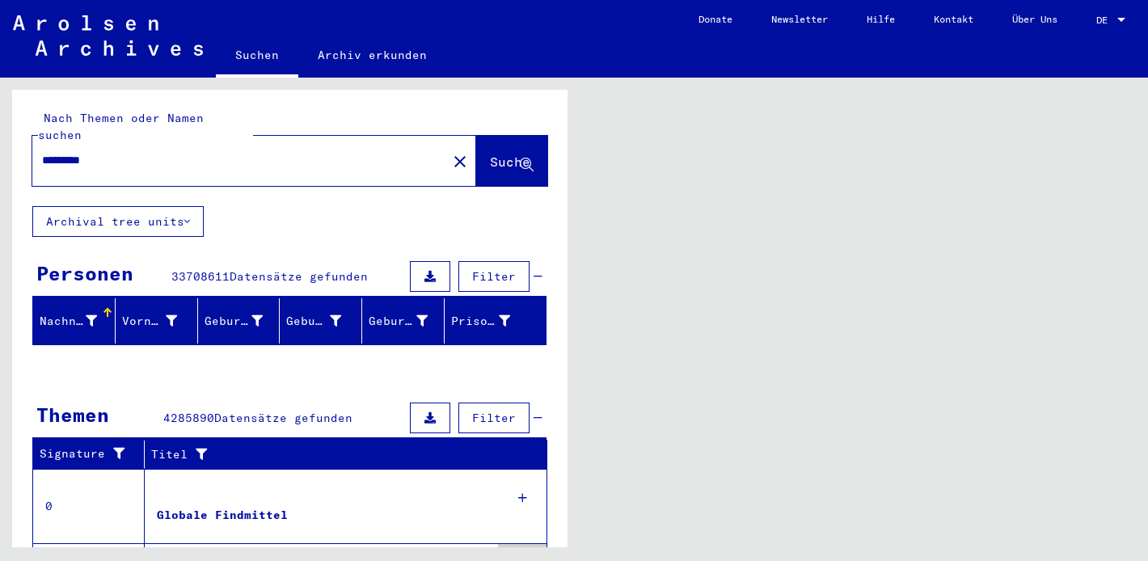 Image resolution: width=1148 pixels, height=561 pixels. What do you see at coordinates (510, 162) in the screenshot?
I see `span: Suche` at bounding box center [510, 162].